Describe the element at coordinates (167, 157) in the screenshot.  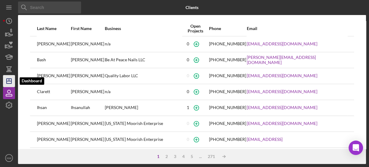
I see `div: 2` at that location.